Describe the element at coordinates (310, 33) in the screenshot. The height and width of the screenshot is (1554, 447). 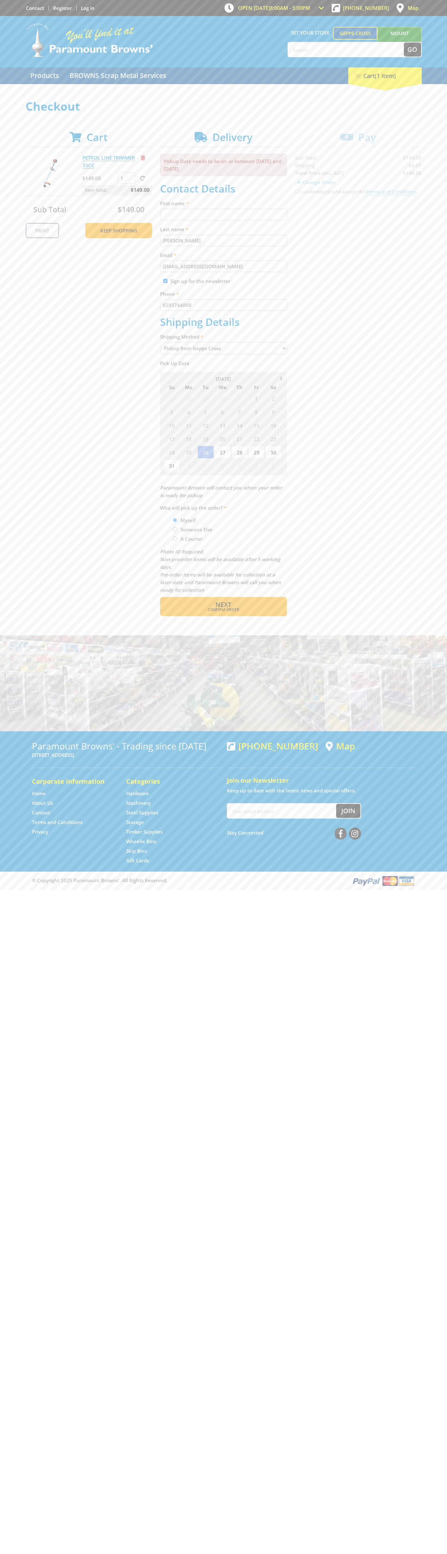
I see `span: Set your store` at that location.